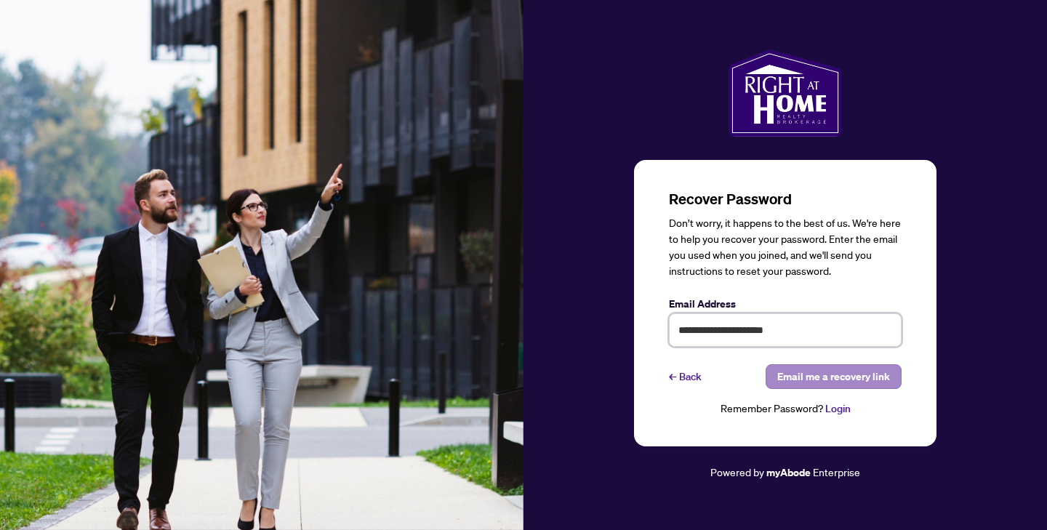  Describe the element at coordinates (785, 304) in the screenshot. I see `label: Email Address` at that location.